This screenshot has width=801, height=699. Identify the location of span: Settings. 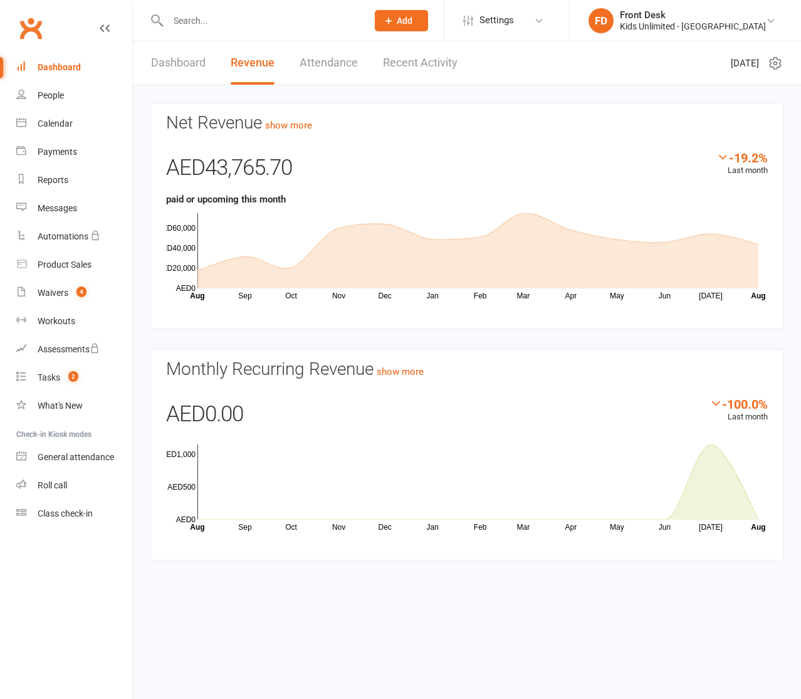
(497, 20).